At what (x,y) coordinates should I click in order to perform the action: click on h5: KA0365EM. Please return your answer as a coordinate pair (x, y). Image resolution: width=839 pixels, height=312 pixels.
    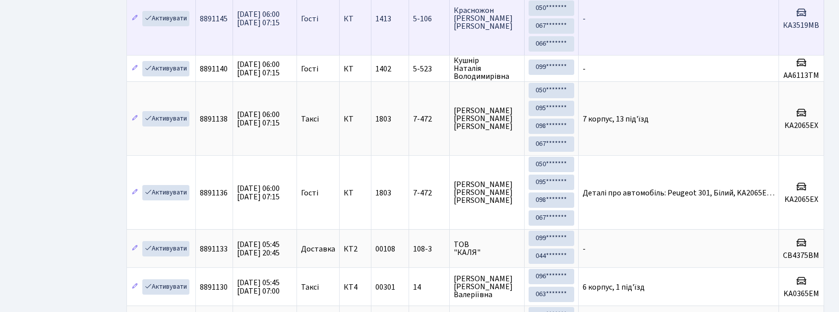
    Looking at the image, I should click on (801, 293).